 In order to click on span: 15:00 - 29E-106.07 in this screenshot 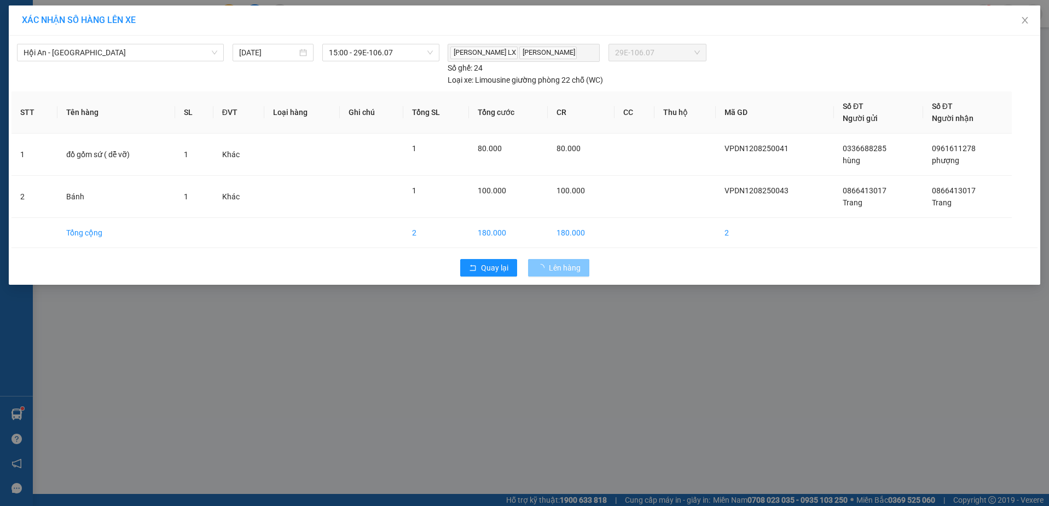, I will do `click(381, 53)`.